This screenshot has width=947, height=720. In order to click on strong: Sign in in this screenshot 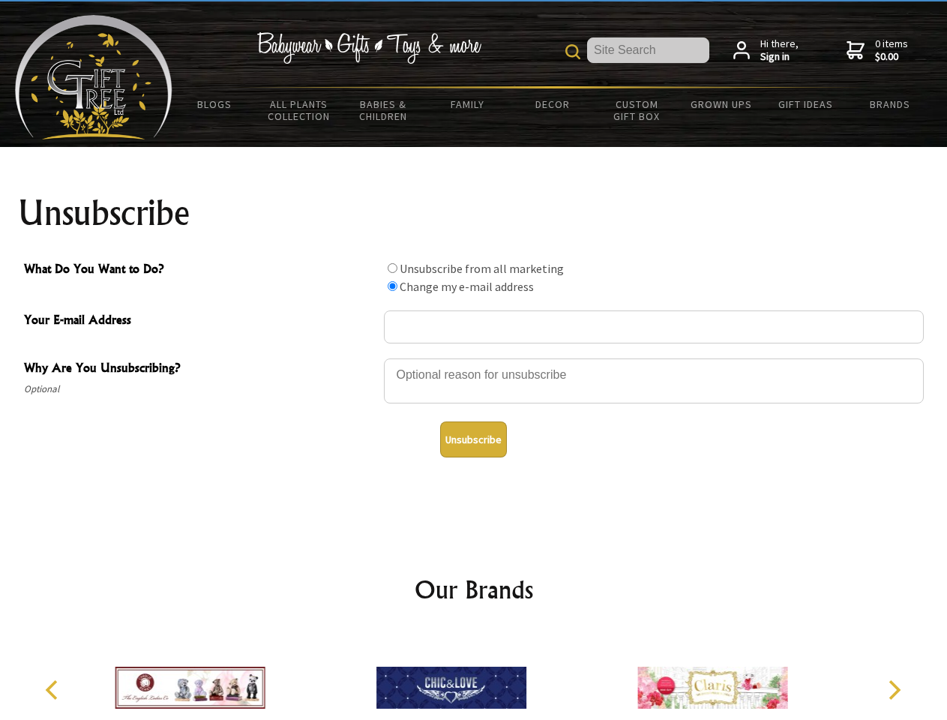, I will do `click(779, 57)`.